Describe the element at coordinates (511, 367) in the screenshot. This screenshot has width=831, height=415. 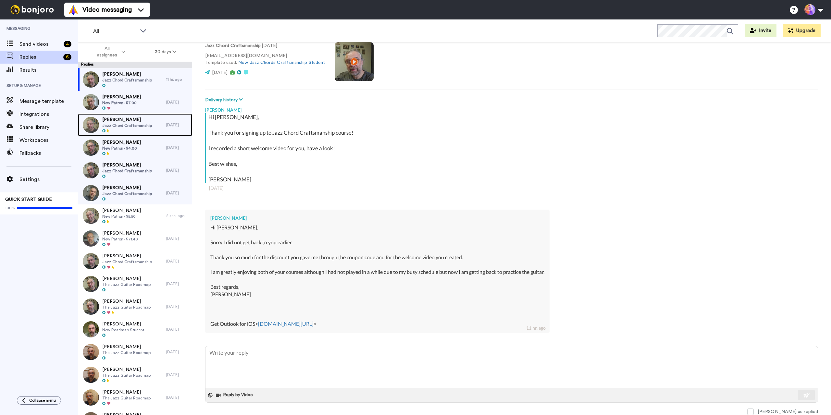
I see `textarea: To enrich screen reader interactions, please activate Accessibility in Grammarly extension settings` at that location.